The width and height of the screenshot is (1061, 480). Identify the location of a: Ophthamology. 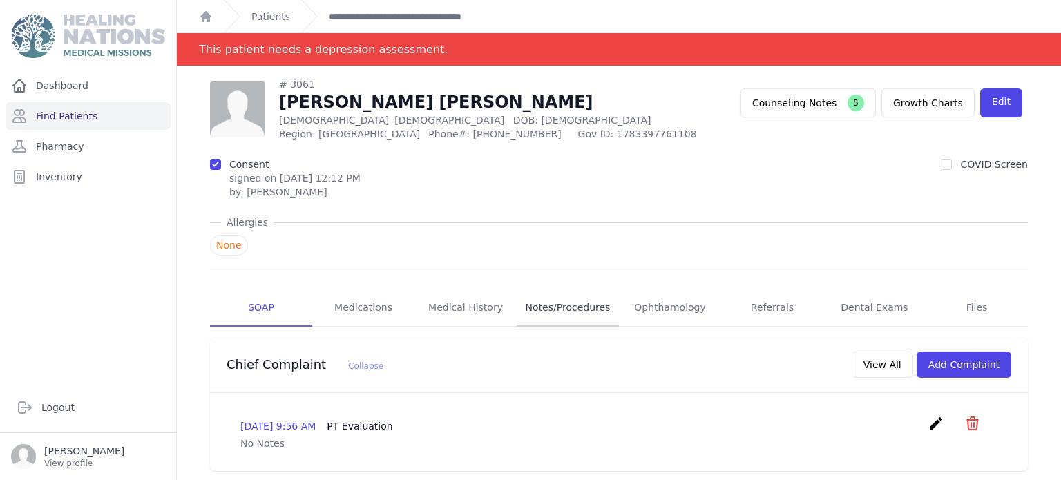
(670, 308).